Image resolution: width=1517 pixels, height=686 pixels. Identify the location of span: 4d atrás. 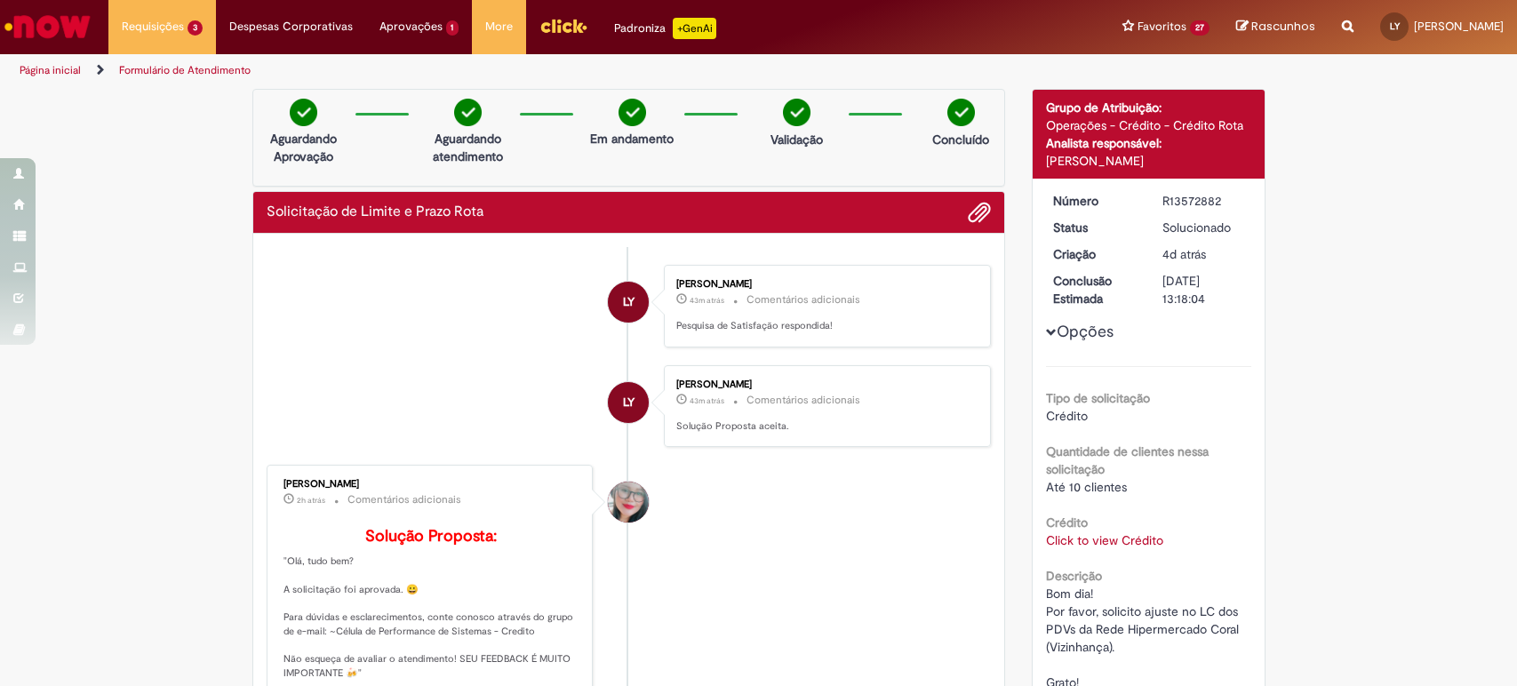
(1184, 254).